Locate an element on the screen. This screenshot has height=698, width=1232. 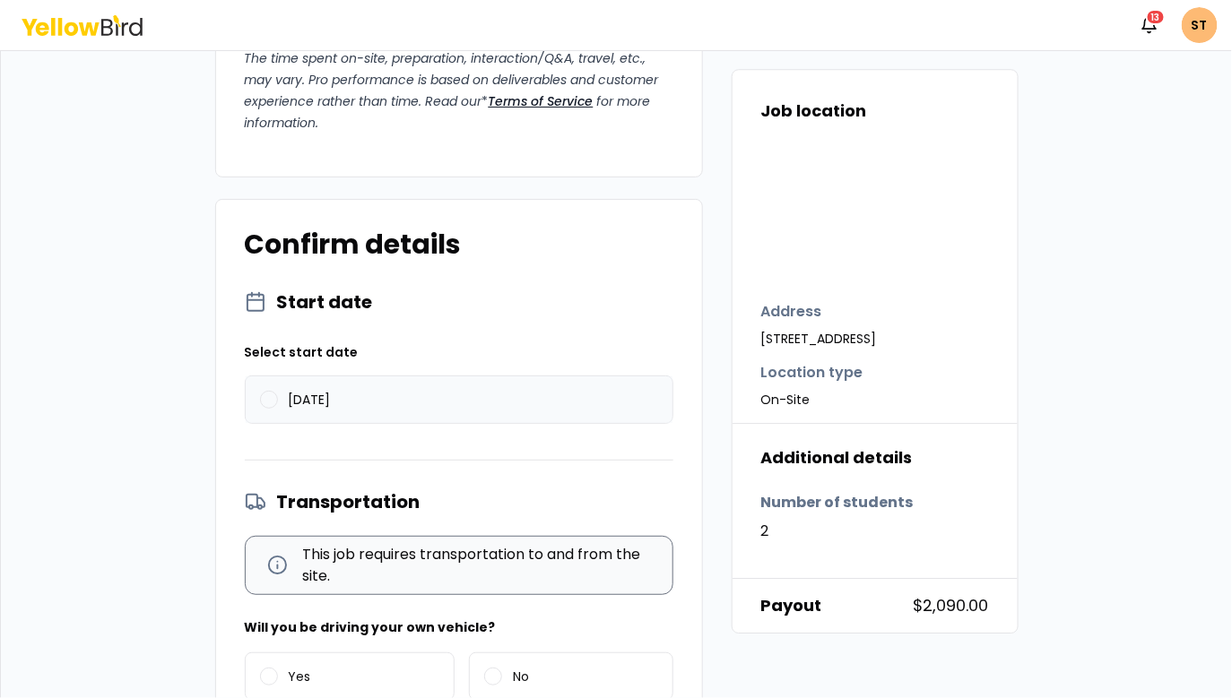
a: Terms of Service is located at coordinates (540, 101).